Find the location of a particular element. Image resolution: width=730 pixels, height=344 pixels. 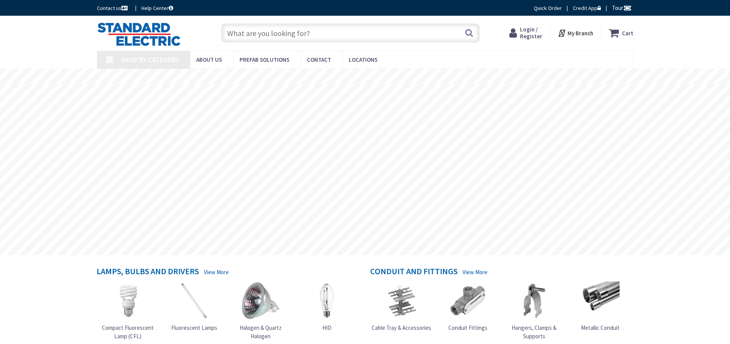

img: Compact Fluorescent Lamp (CFL) is located at coordinates (128, 301).